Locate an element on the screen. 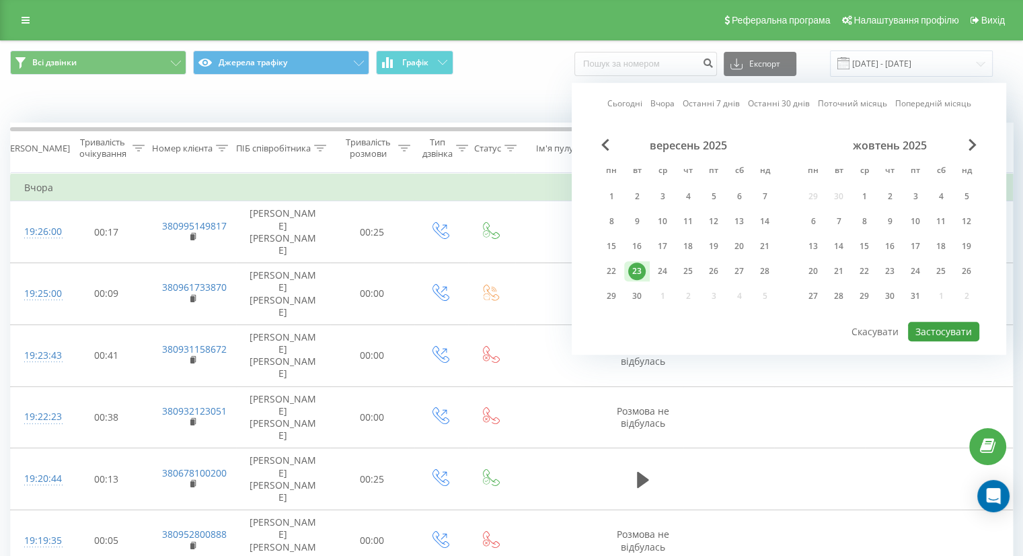 The image size is (1023, 556). a: 380961733870 is located at coordinates (194, 287).